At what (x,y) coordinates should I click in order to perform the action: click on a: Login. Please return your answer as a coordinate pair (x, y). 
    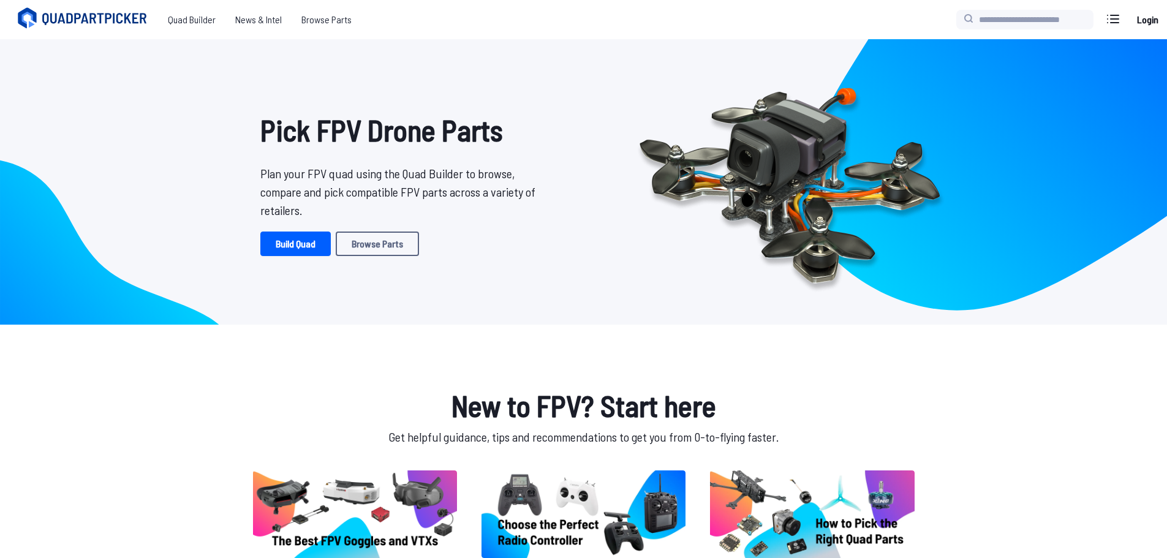
    Looking at the image, I should click on (1147, 20).